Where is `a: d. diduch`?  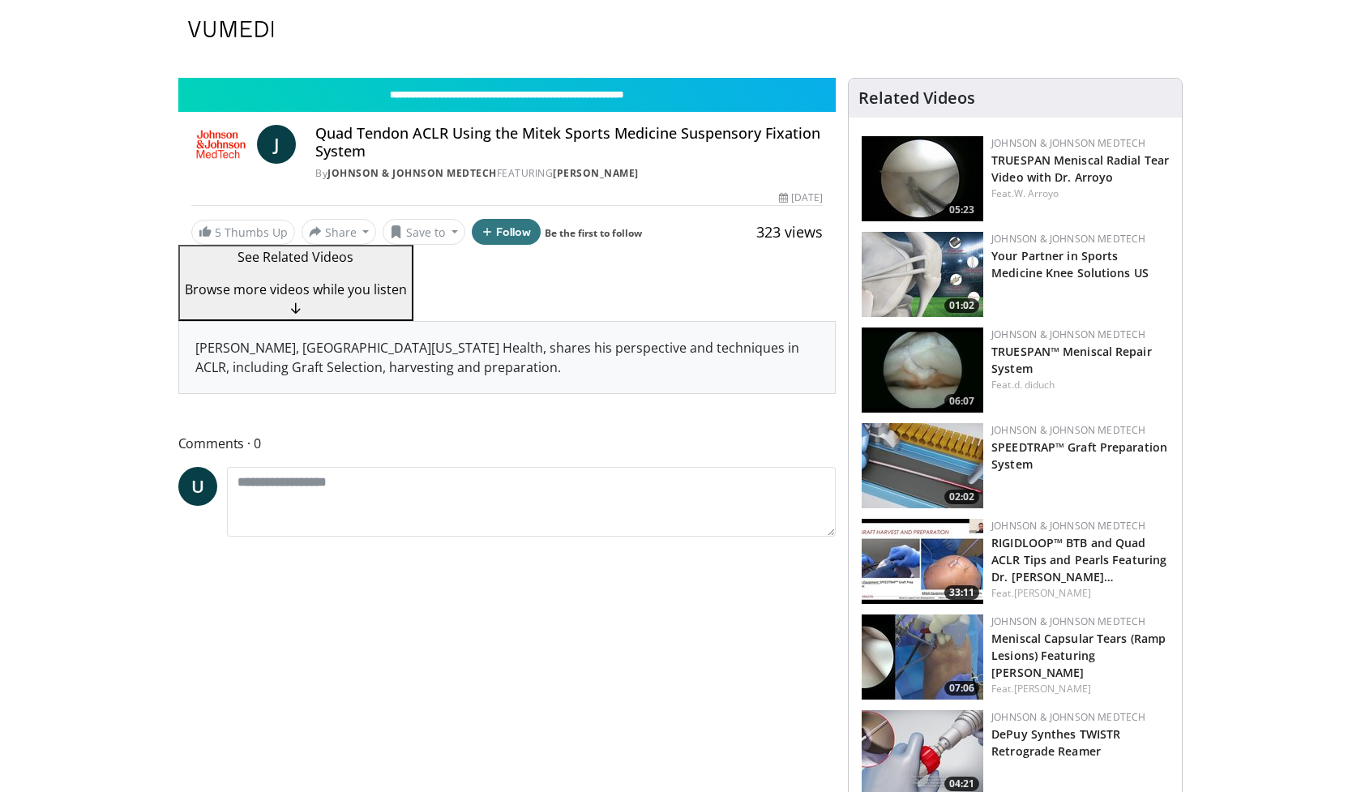
a: d. diduch is located at coordinates (1035, 384).